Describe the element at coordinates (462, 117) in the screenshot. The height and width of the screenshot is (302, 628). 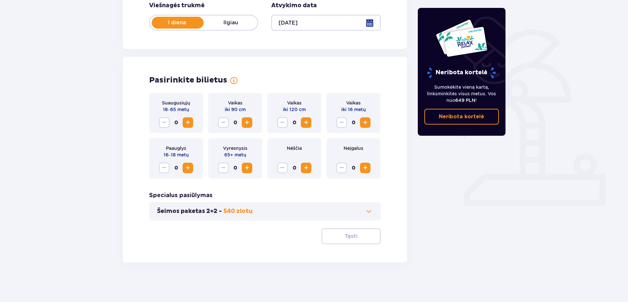
I see `a: Neribota kortelė` at that location.